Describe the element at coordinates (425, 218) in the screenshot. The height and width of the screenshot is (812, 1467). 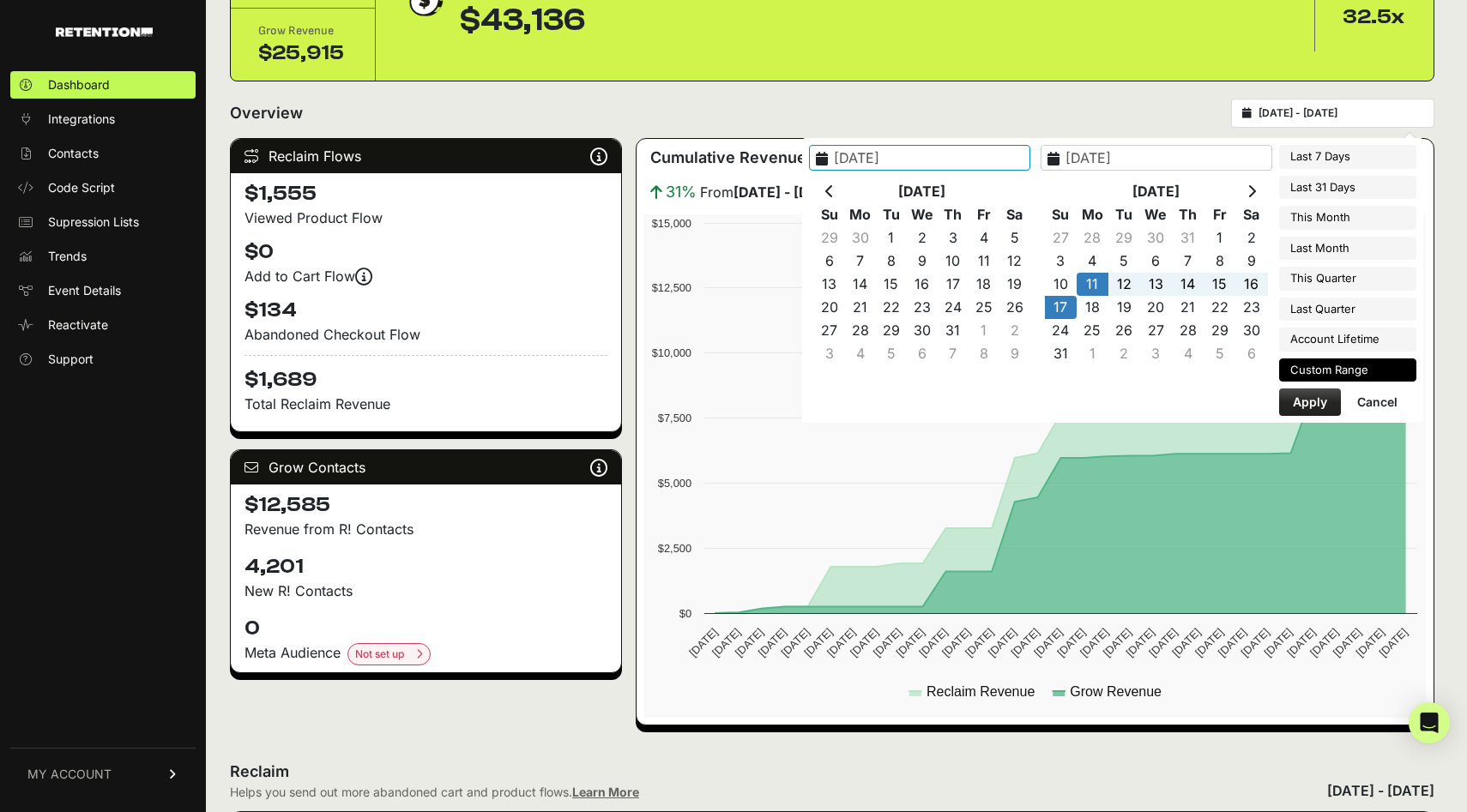
I see `div: Viewed Product Flow` at that location.